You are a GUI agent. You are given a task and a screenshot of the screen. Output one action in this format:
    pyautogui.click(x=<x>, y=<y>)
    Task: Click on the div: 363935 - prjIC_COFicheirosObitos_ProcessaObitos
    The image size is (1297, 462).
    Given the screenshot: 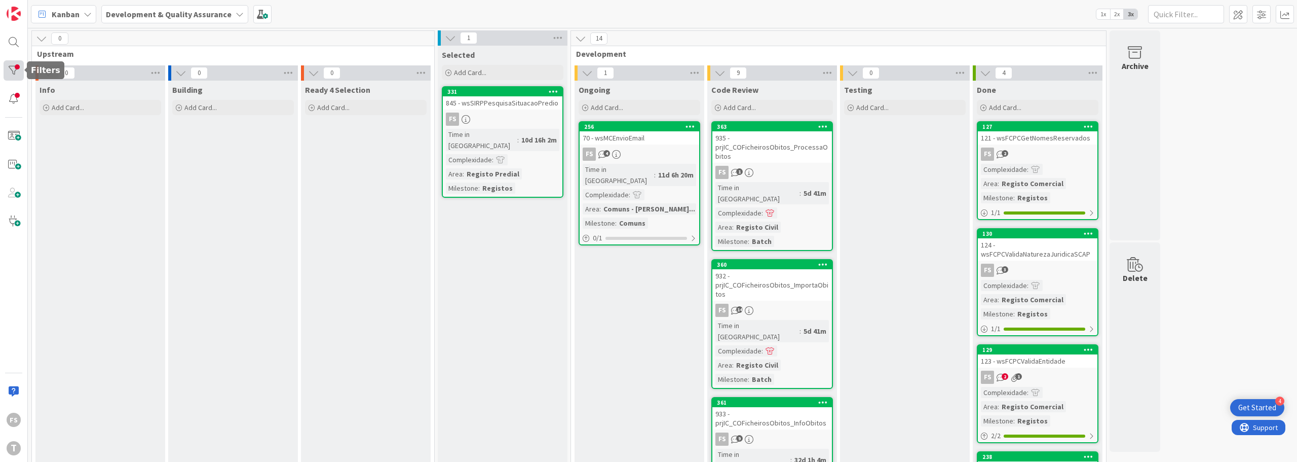 What is the action you would take?
    pyautogui.click(x=772, y=142)
    